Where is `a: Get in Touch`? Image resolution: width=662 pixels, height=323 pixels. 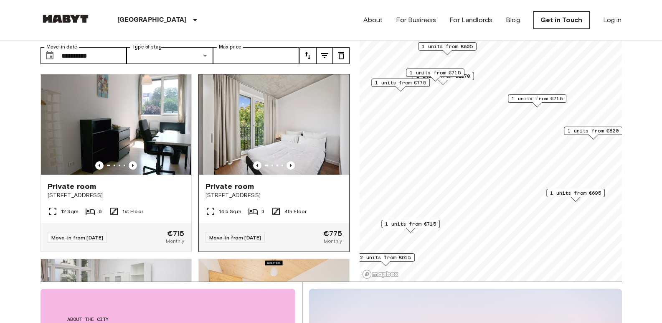 a: Get in Touch is located at coordinates (561, 20).